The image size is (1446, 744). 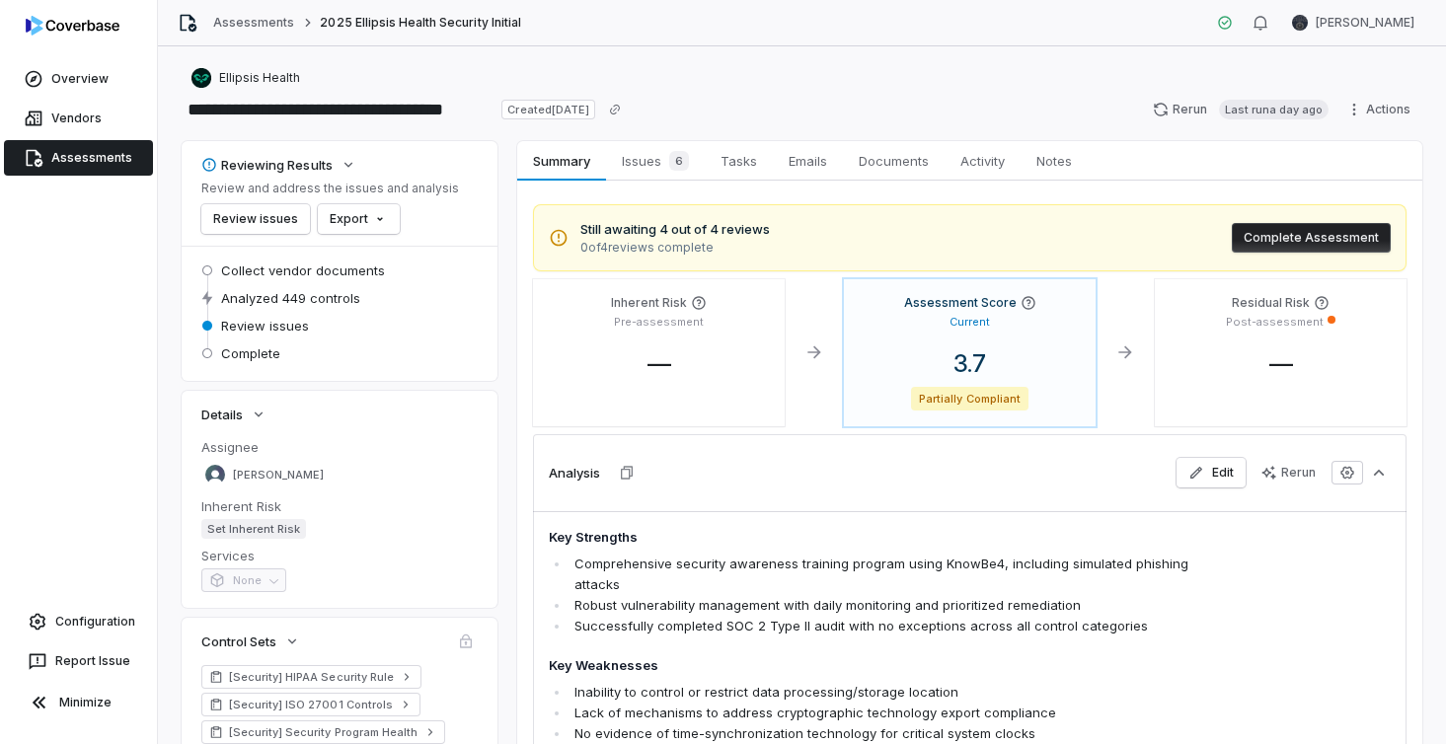 What do you see at coordinates (222, 415) in the screenshot?
I see `span: Details` at bounding box center [222, 415].